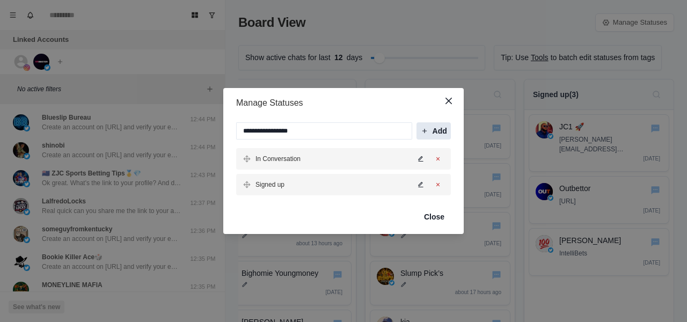 Image resolution: width=687 pixels, height=322 pixels. I want to click on p: Signed up, so click(270, 185).